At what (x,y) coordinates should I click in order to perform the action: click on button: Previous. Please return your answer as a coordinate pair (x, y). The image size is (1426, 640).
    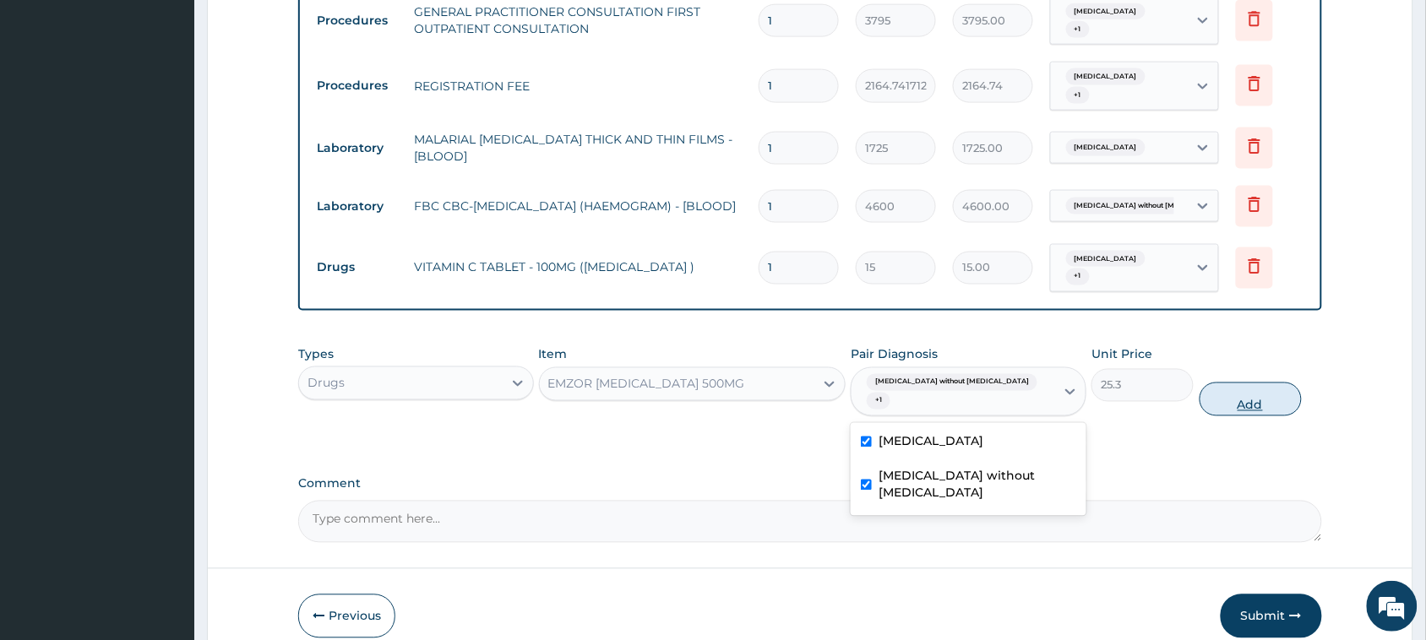
    Looking at the image, I should click on (346, 617).